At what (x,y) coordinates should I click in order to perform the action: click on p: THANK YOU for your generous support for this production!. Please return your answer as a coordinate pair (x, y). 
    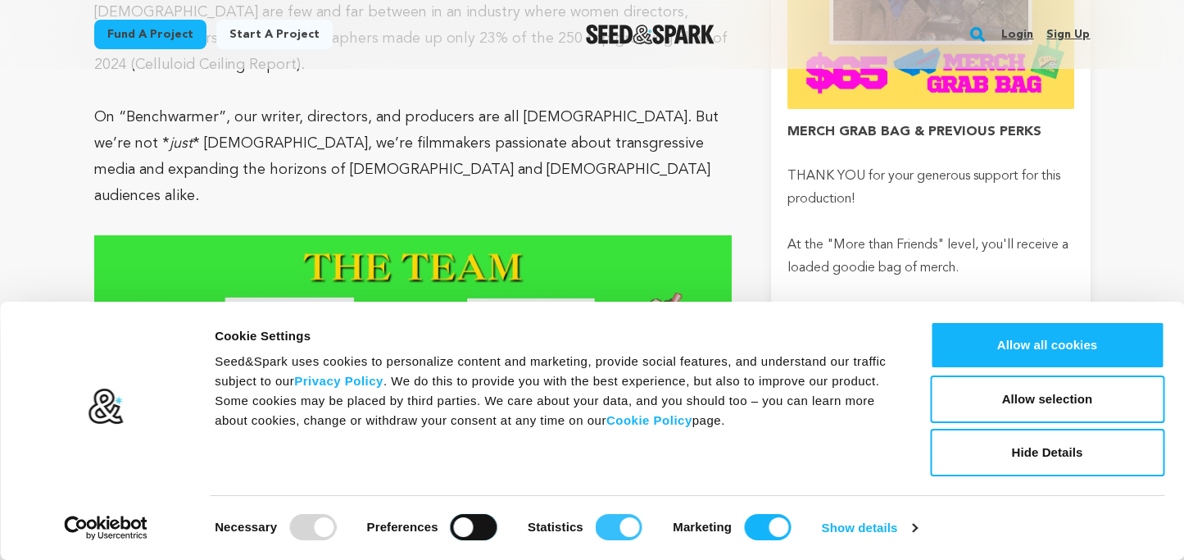
    Looking at the image, I should click on (930, 188).